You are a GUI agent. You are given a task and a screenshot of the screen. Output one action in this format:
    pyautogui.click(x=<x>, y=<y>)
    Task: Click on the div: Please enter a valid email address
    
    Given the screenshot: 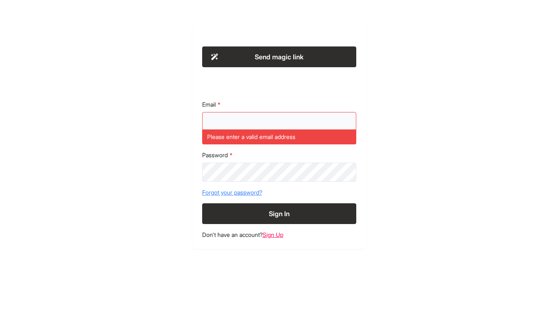 What is the action you would take?
    pyautogui.click(x=279, y=137)
    